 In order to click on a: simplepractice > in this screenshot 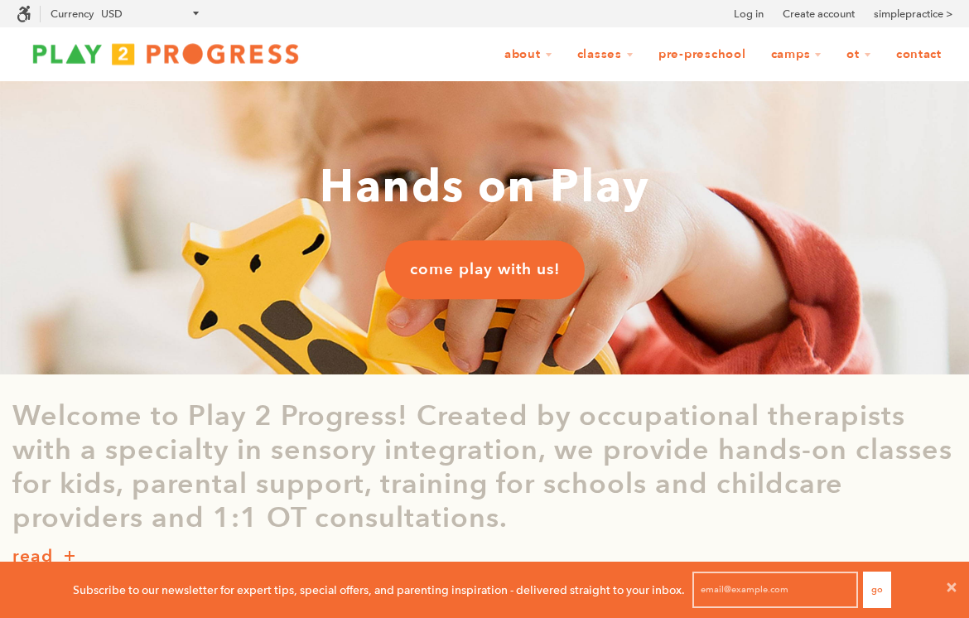, I will do `click(913, 14)`.